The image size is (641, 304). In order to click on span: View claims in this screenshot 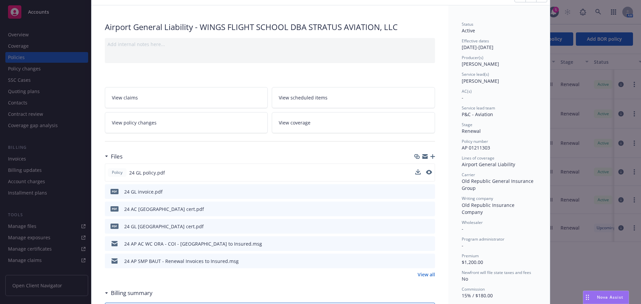, I will do `click(125, 97)`.